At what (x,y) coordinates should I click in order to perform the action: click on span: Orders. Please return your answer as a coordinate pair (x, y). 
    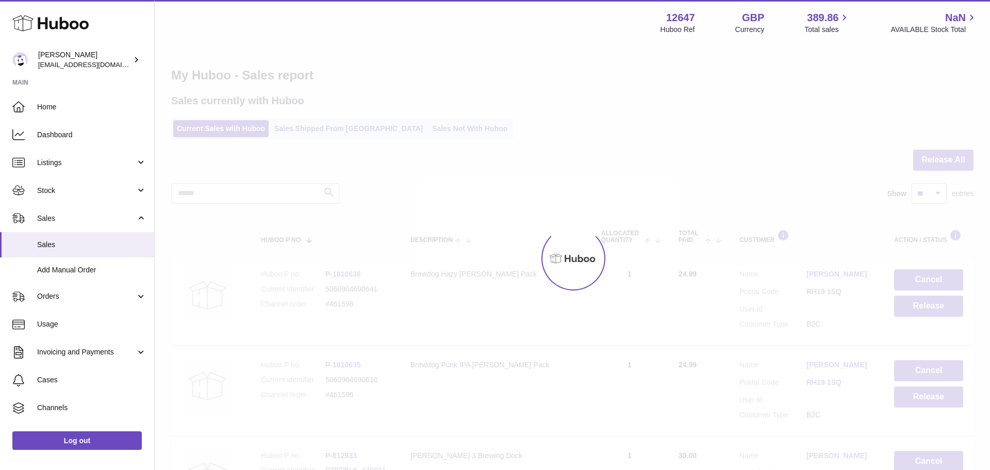
    Looking at the image, I should click on (86, 296).